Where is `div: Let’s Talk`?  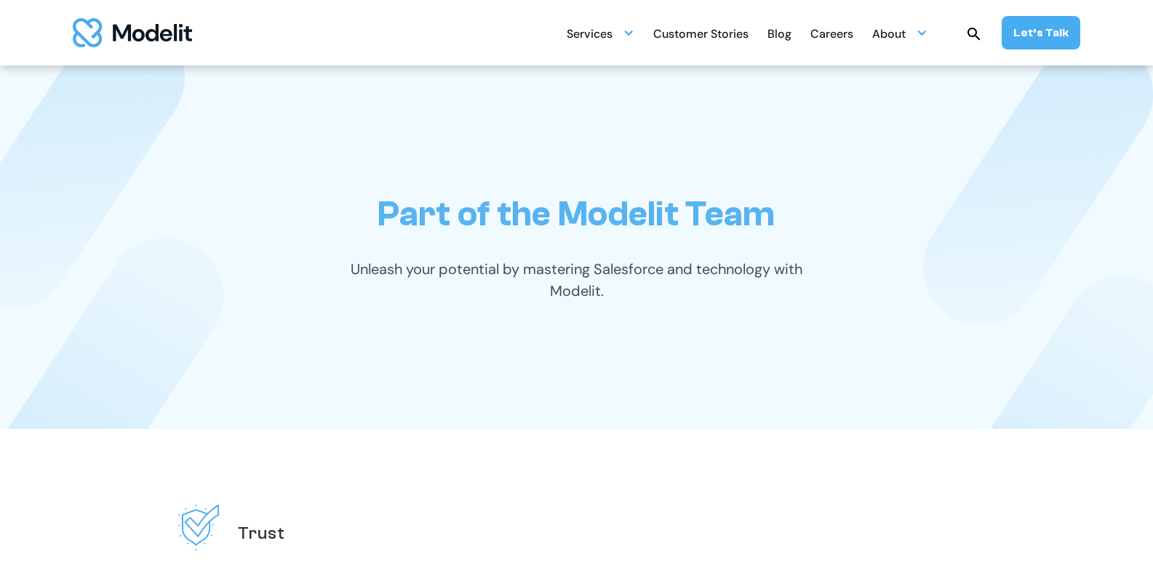 div: Let’s Talk is located at coordinates (1041, 33).